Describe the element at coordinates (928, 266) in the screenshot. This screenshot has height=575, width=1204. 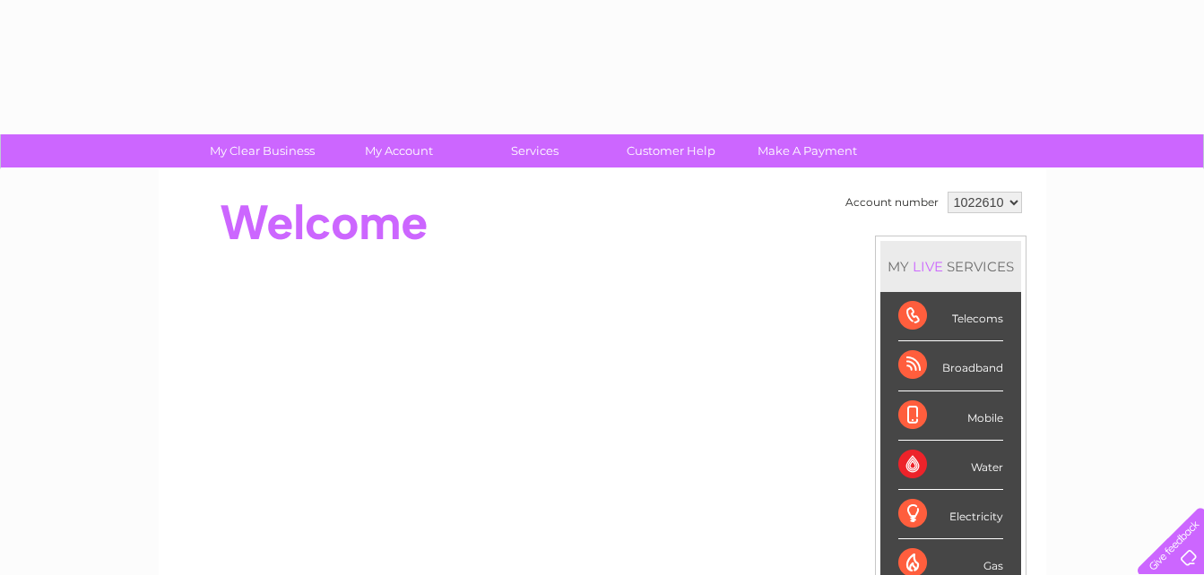
I see `div: LIVE` at that location.